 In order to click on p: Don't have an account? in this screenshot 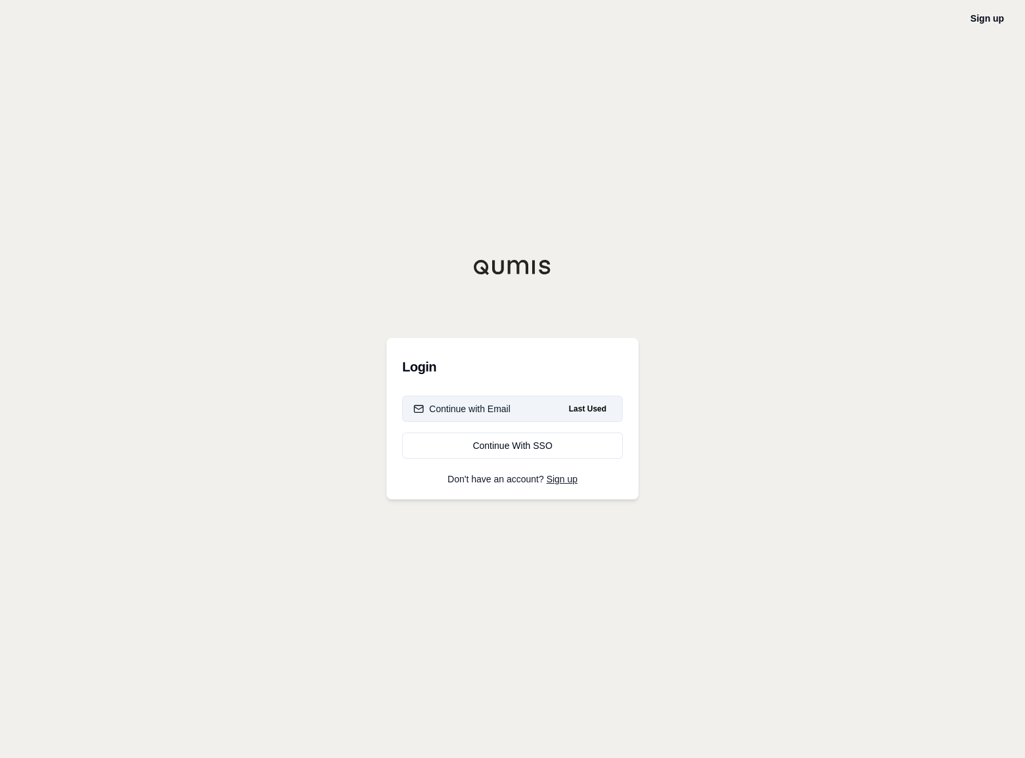, I will do `click(513, 479)`.